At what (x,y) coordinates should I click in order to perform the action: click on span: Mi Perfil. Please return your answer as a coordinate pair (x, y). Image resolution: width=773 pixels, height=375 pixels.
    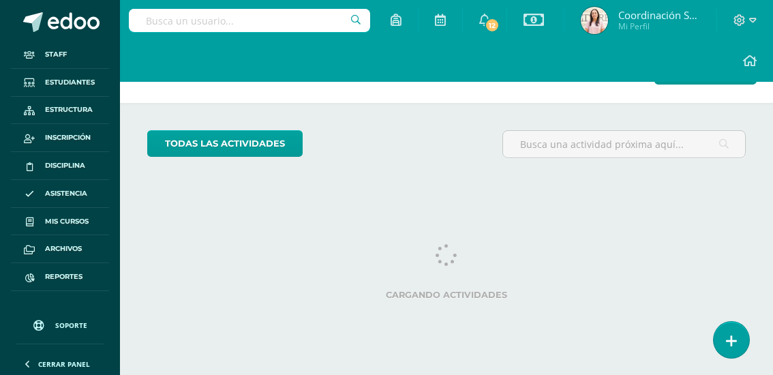
    Looking at the image, I should click on (659, 26).